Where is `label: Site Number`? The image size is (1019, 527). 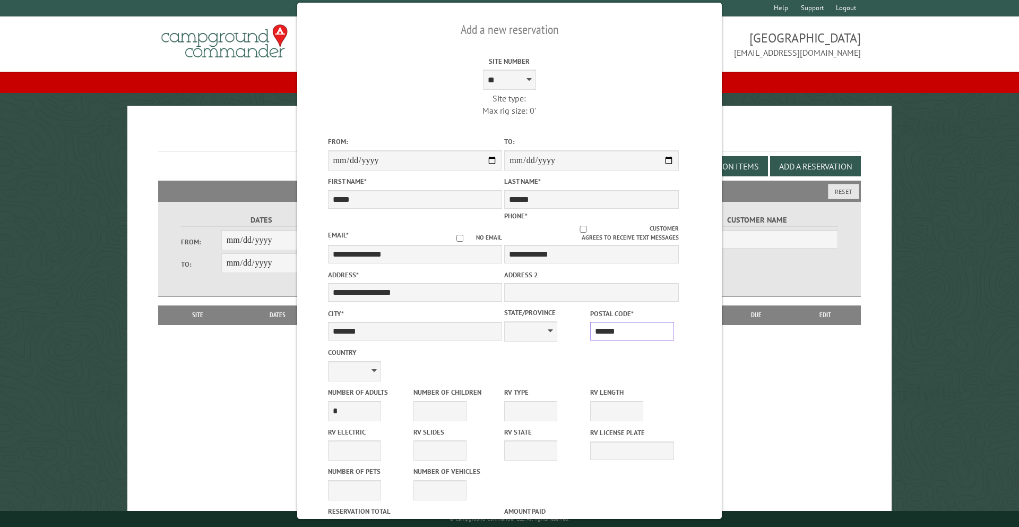
label: Site Number is located at coordinates (510, 61).